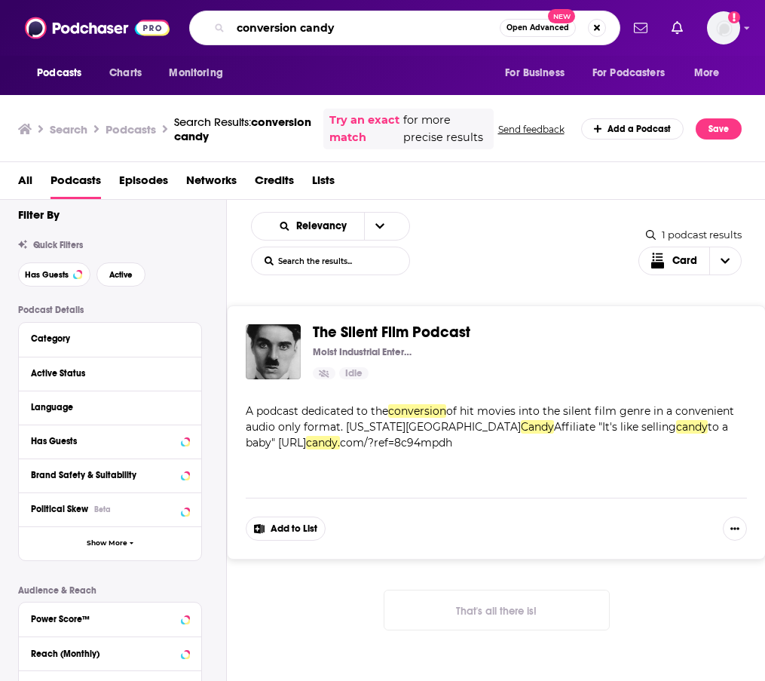 This screenshot has height=681, width=765. Describe the element at coordinates (195, 73) in the screenshot. I see `span: Monitoring` at that location.